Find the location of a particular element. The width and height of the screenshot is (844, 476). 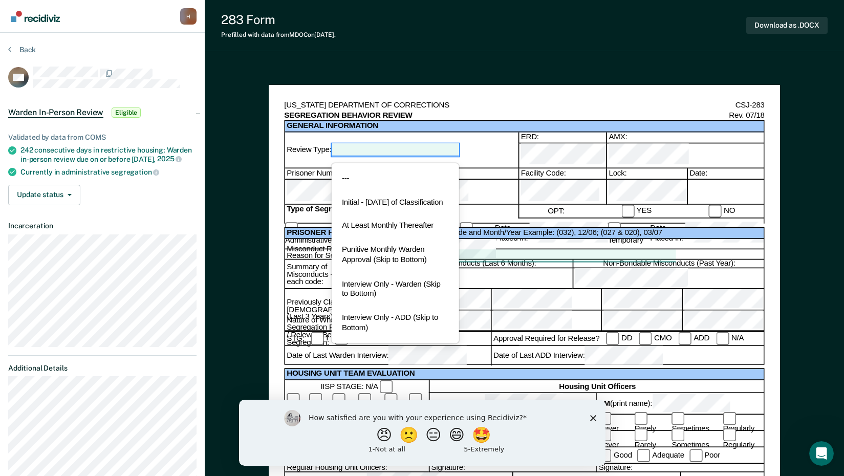

div: Nature of What Led to Segregation Placement / Relevant Behavior in Segregation: is located at coordinates (325, 331).